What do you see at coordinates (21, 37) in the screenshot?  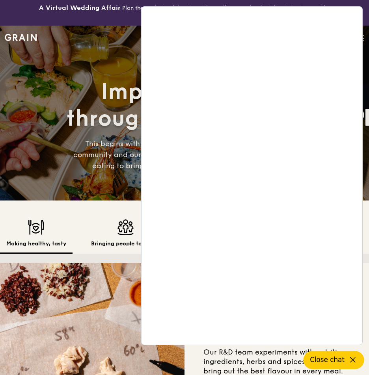 I see `a: GrainGrain` at bounding box center [21, 37].